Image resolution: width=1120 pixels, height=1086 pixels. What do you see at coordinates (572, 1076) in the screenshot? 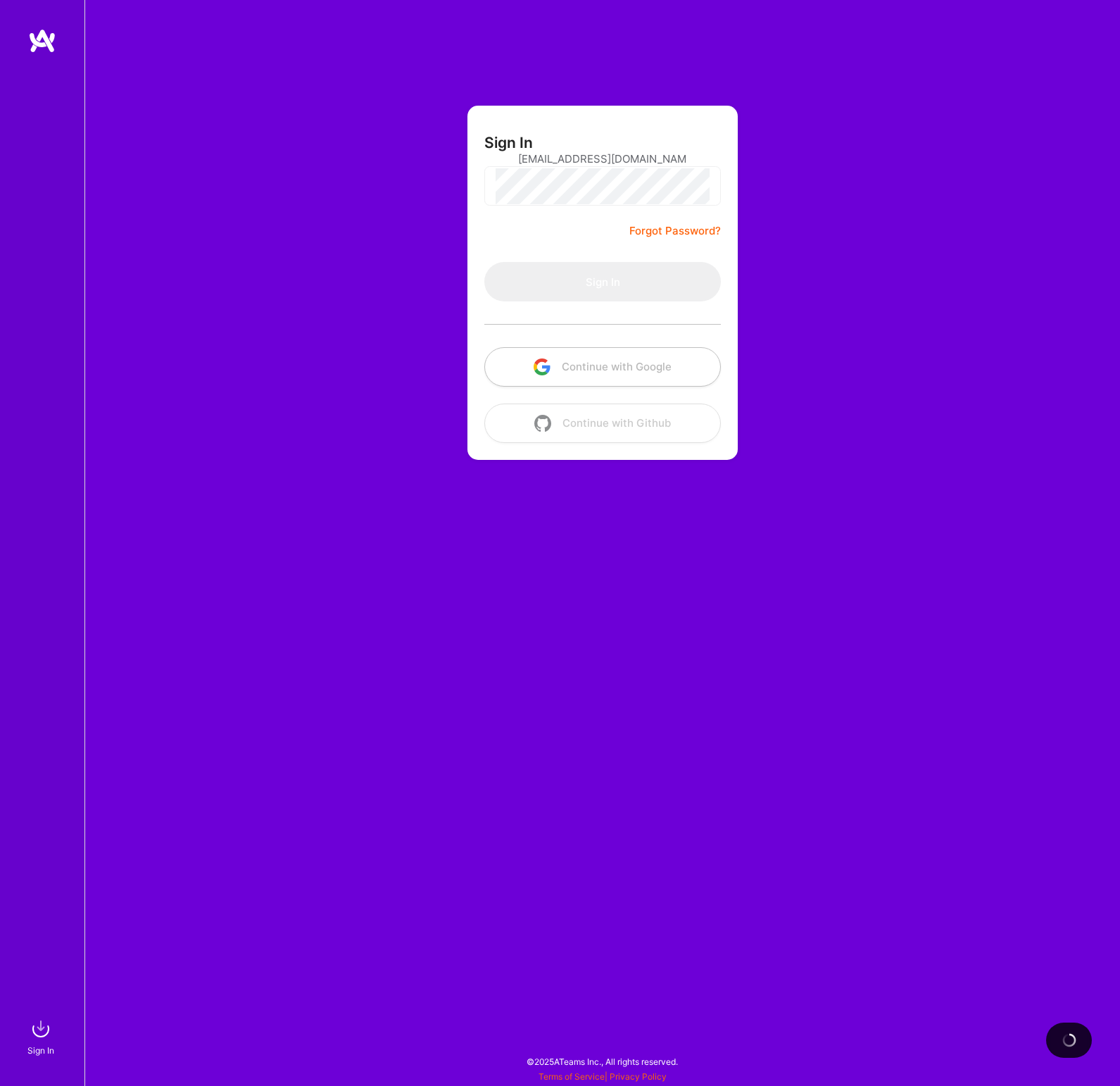
I see `a: Terms of Service` at bounding box center [572, 1076].